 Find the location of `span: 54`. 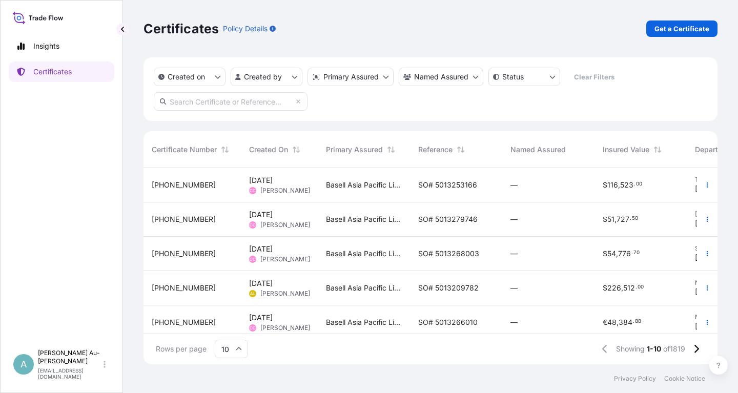

span: 54 is located at coordinates (612, 254).